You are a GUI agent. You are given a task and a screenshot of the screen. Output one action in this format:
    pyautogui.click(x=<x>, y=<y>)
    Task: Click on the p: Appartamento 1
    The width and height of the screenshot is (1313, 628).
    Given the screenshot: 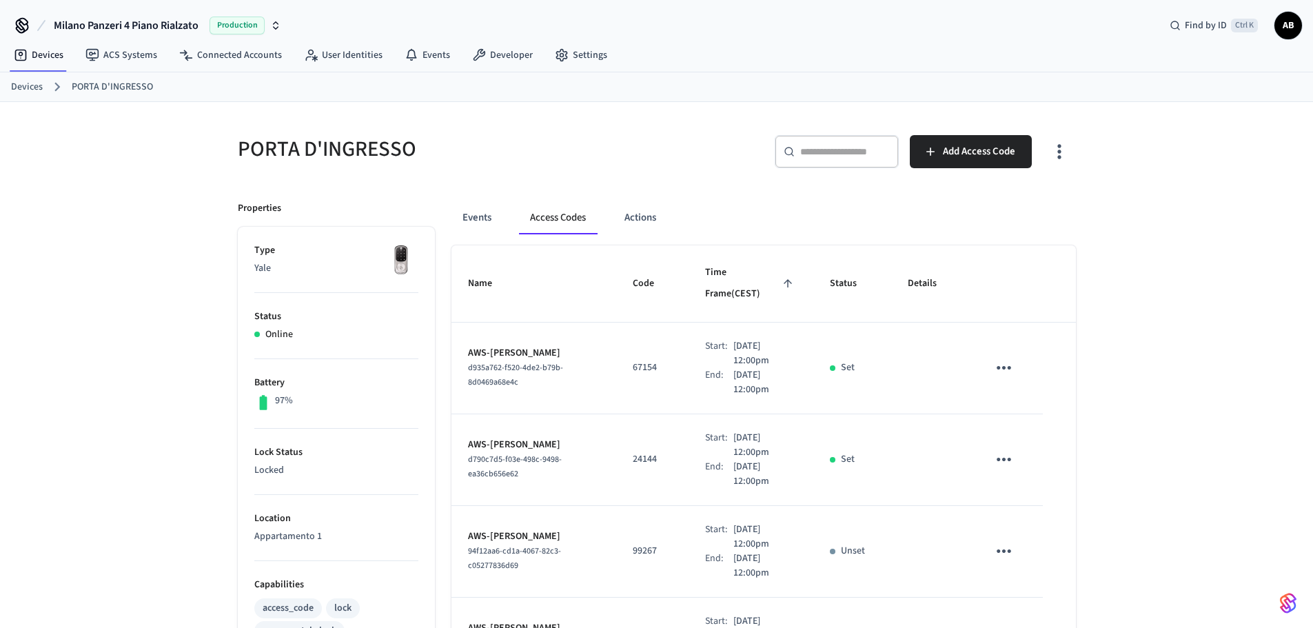 What is the action you would take?
    pyautogui.click(x=336, y=536)
    